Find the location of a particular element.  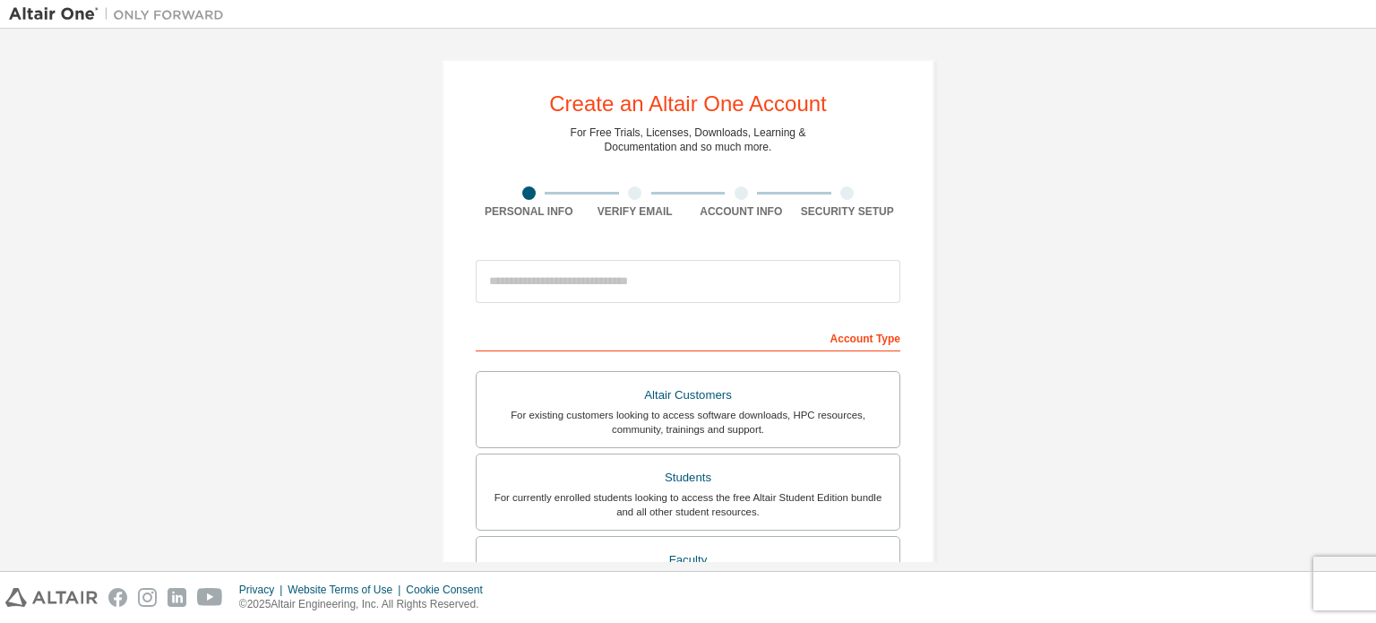

img: instagram.svg is located at coordinates (147, 597).